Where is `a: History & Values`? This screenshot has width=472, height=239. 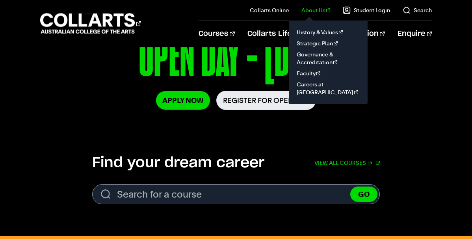 a: History & Values is located at coordinates (328, 32).